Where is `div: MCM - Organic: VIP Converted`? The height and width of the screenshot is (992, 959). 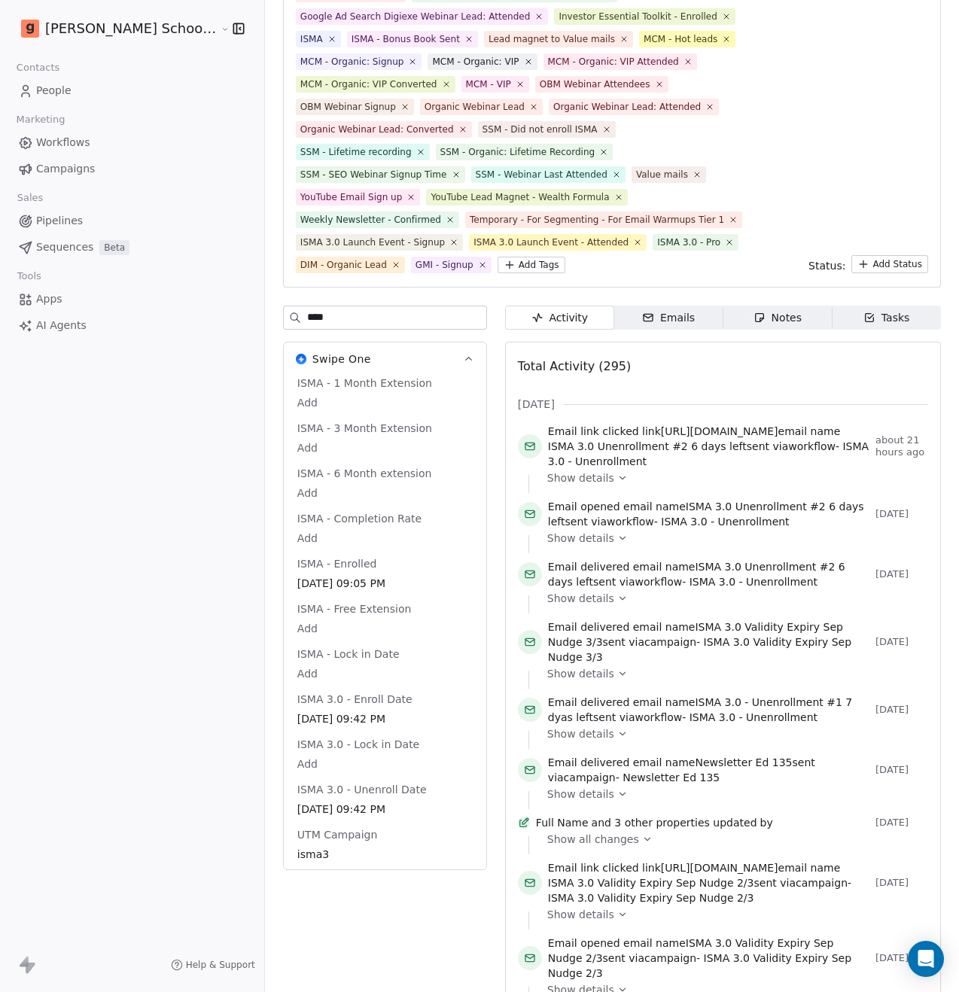 div: MCM - Organic: VIP Converted is located at coordinates (369, 84).